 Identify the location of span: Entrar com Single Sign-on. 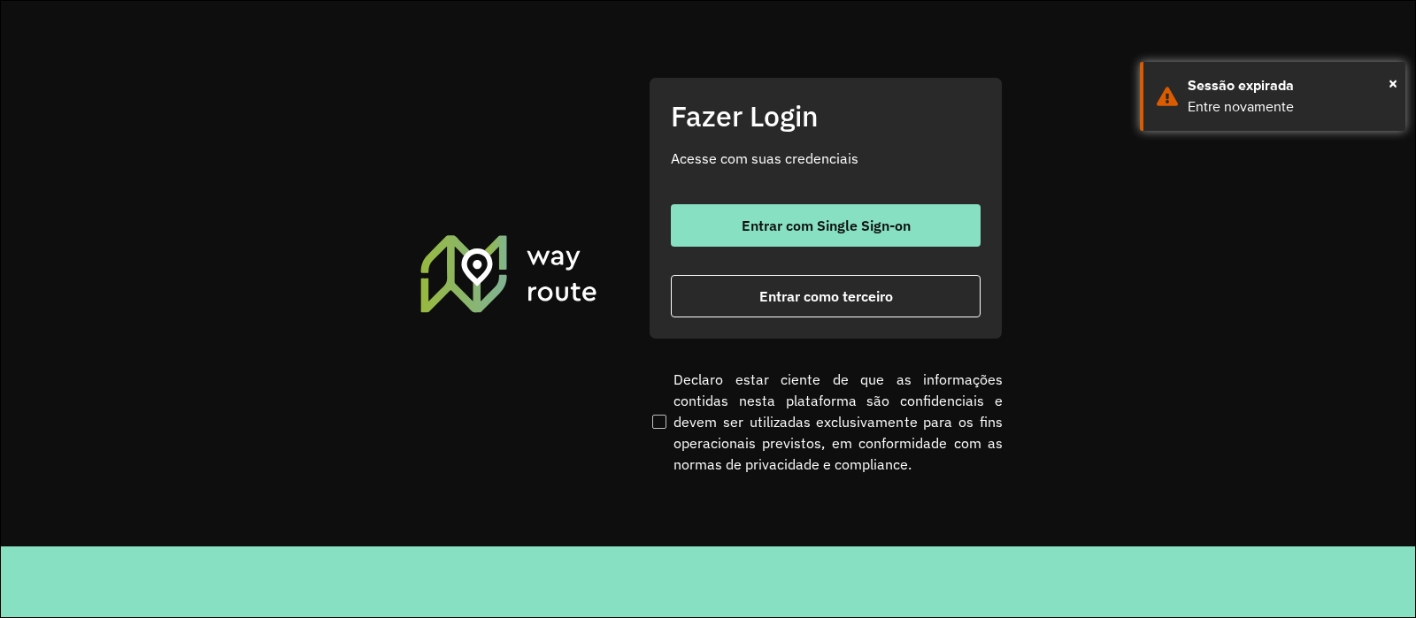
(825, 226).